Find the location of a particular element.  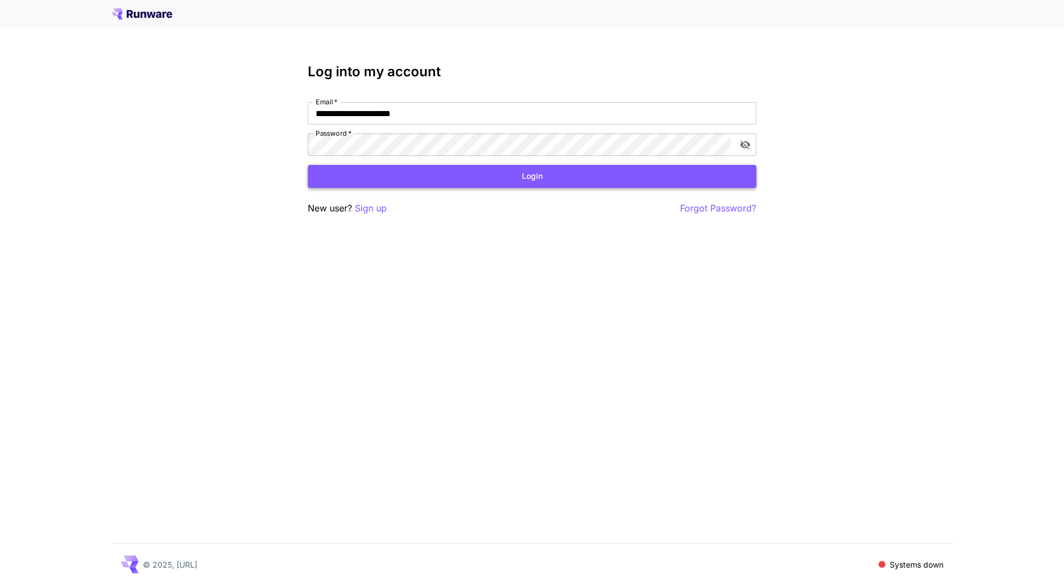

button: toggle password visibility is located at coordinates (745, 145).